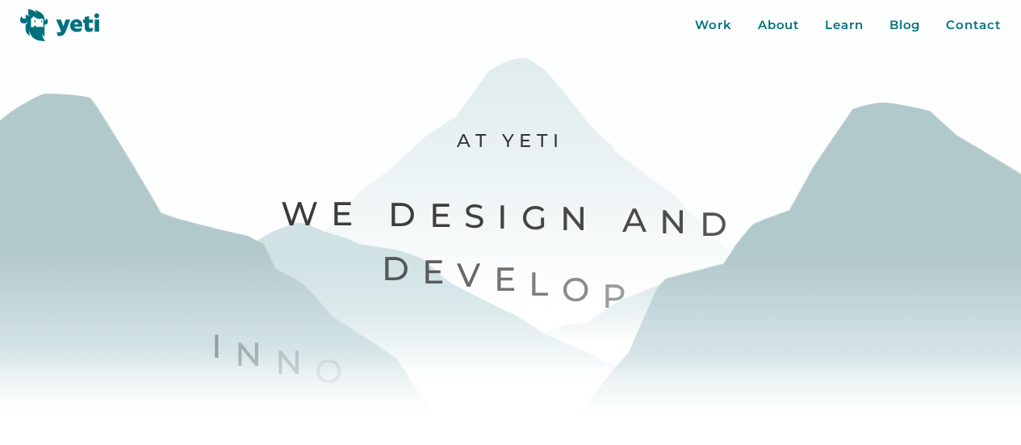  Describe the element at coordinates (973, 25) in the screenshot. I see `a: Contact` at that location.